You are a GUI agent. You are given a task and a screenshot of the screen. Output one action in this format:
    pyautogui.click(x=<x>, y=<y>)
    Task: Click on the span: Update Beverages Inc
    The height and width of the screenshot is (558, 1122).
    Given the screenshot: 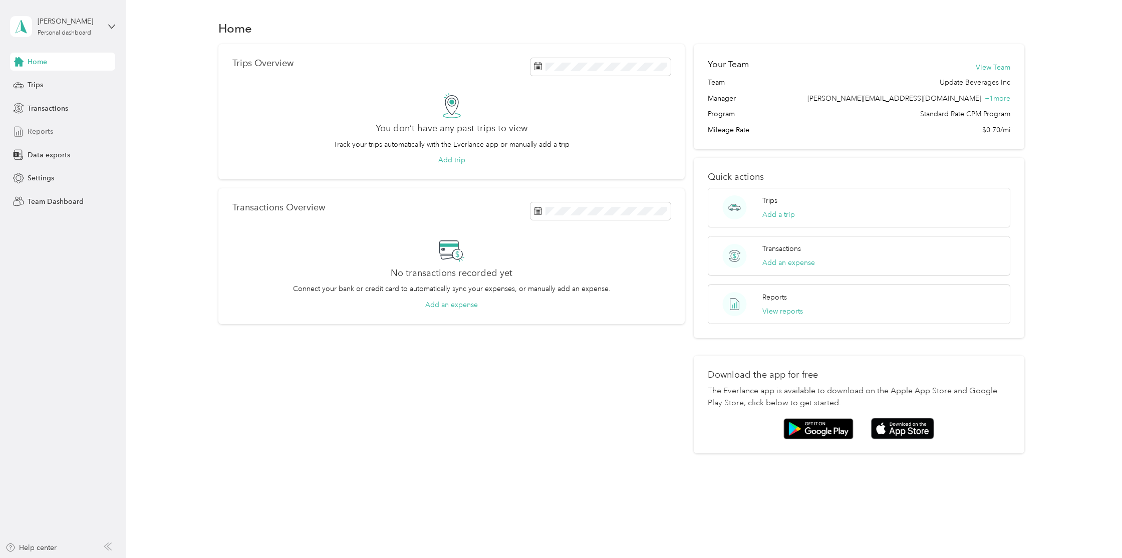 What is the action you would take?
    pyautogui.click(x=975, y=82)
    